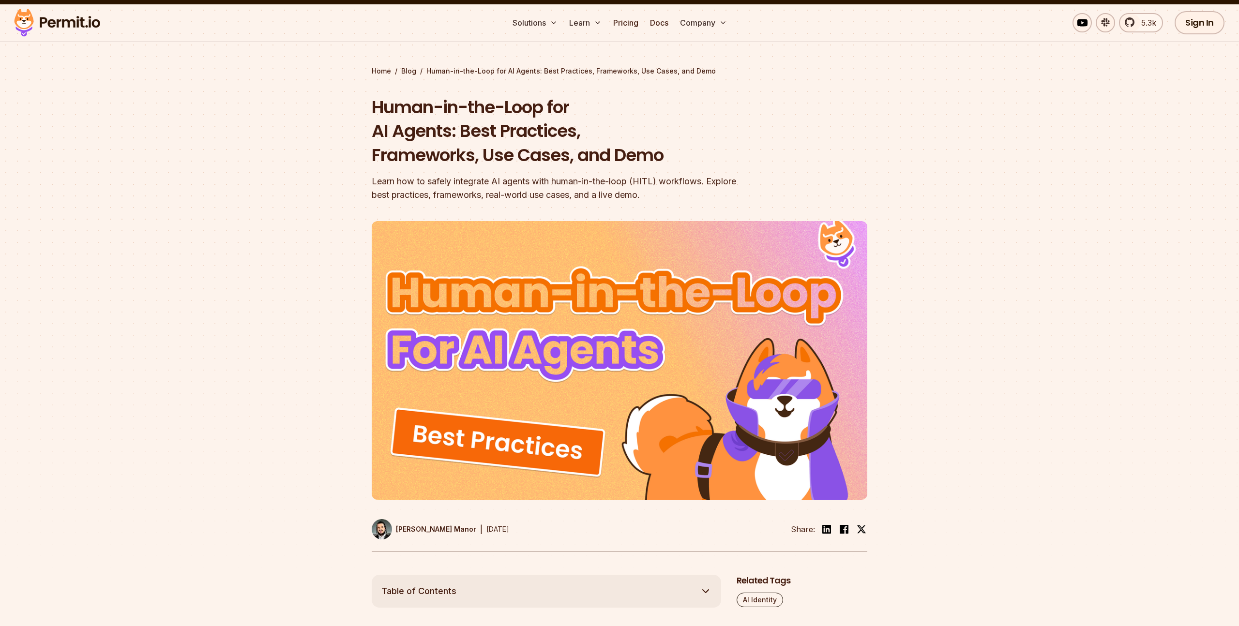 The height and width of the screenshot is (626, 1239). I want to click on button: linkedin, so click(827, 529).